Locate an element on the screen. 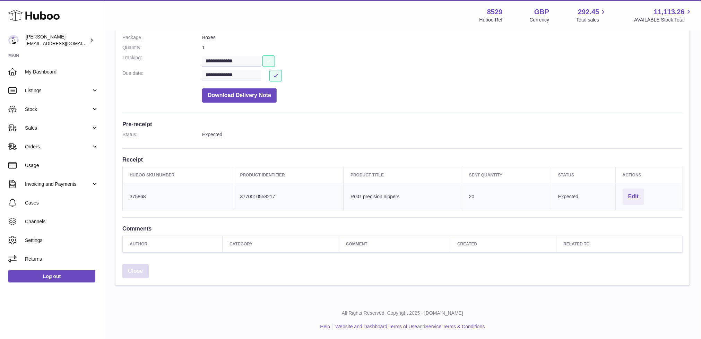 Image resolution: width=701 pixels, height=339 pixels. a: 11,113.26 AVAILABLE Stock Total is located at coordinates (663, 15).